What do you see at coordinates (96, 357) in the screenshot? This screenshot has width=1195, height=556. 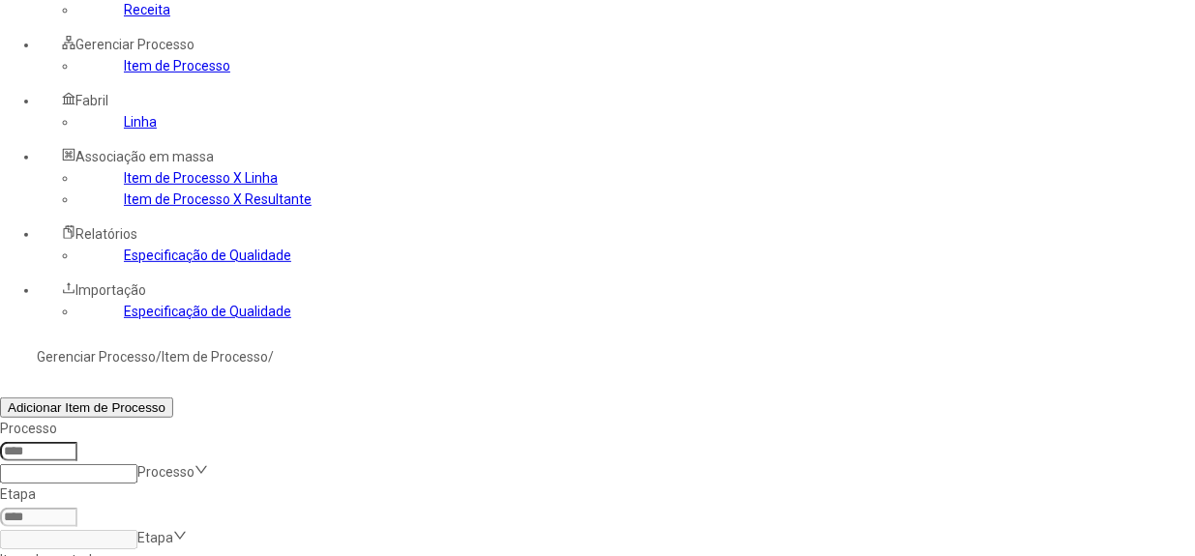 I see `a: Gerenciar Processo` at bounding box center [96, 357].